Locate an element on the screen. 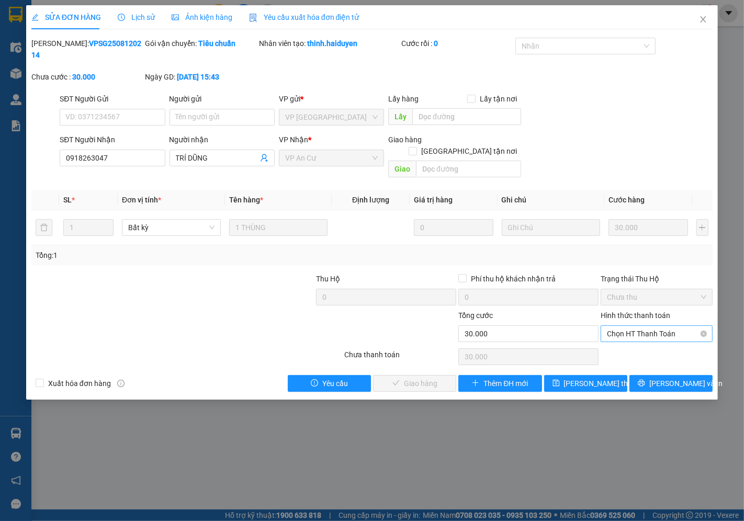 This screenshot has width=744, height=521. div: Ngày GD: is located at coordinates (201, 77).